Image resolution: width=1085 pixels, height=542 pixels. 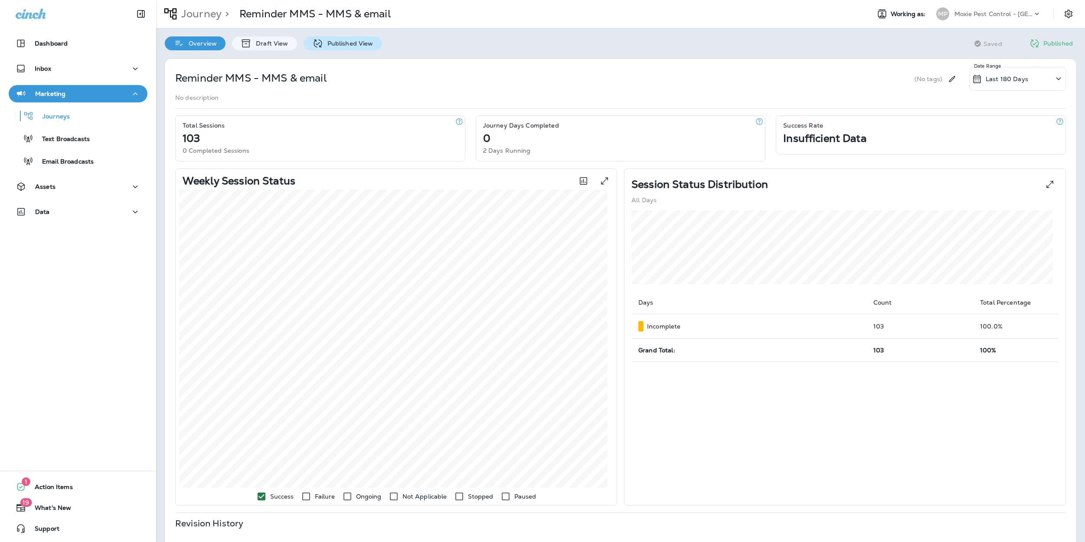 I want to click on p: Overview, so click(x=200, y=43).